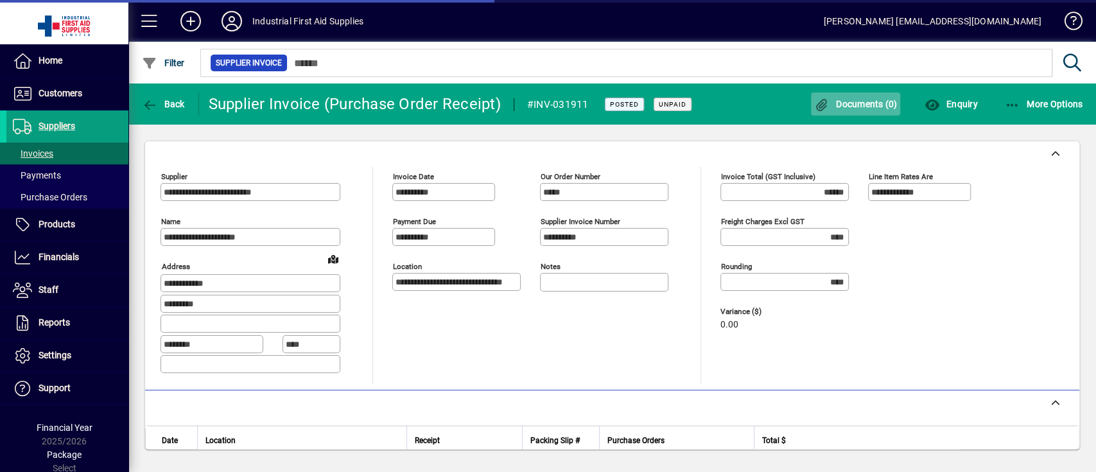 The width and height of the screenshot is (1096, 472). What do you see at coordinates (427, 441) in the screenshot?
I see `span: Receipt` at bounding box center [427, 441].